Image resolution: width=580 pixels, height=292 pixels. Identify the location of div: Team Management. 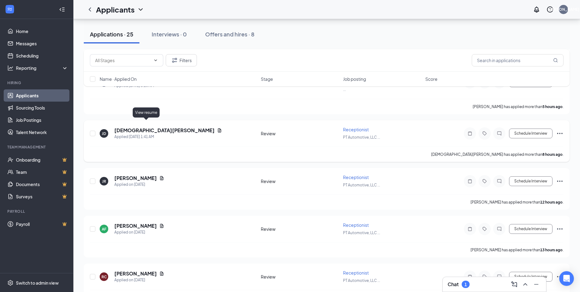
(37, 147).